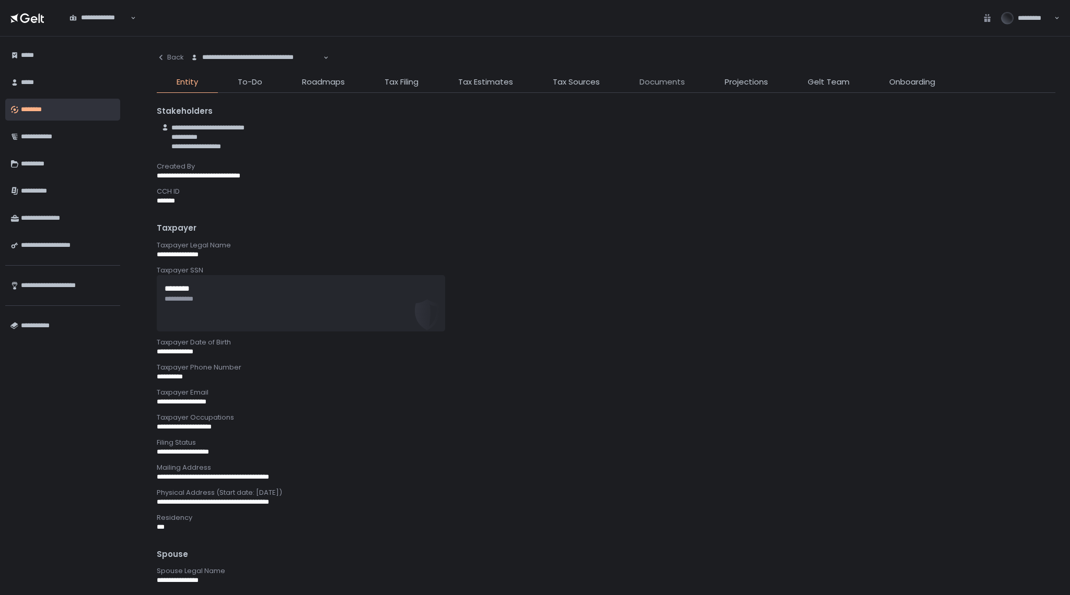  I want to click on span: Projections, so click(746, 82).